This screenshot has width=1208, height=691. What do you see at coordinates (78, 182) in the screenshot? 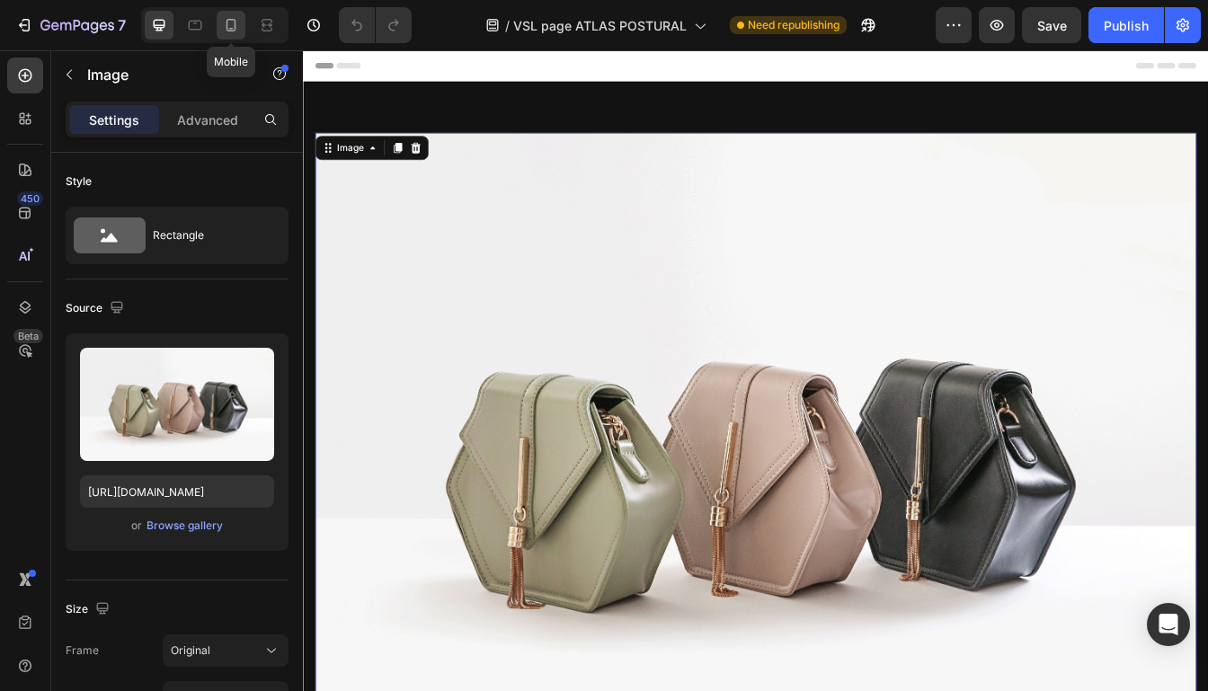
I see `div: Style` at bounding box center [78, 182].